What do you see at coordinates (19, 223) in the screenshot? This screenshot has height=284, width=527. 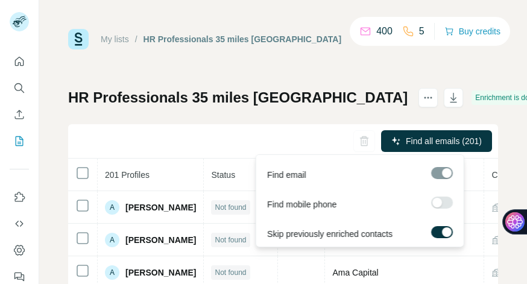 I see `button: Use Surfe API` at bounding box center [19, 223].